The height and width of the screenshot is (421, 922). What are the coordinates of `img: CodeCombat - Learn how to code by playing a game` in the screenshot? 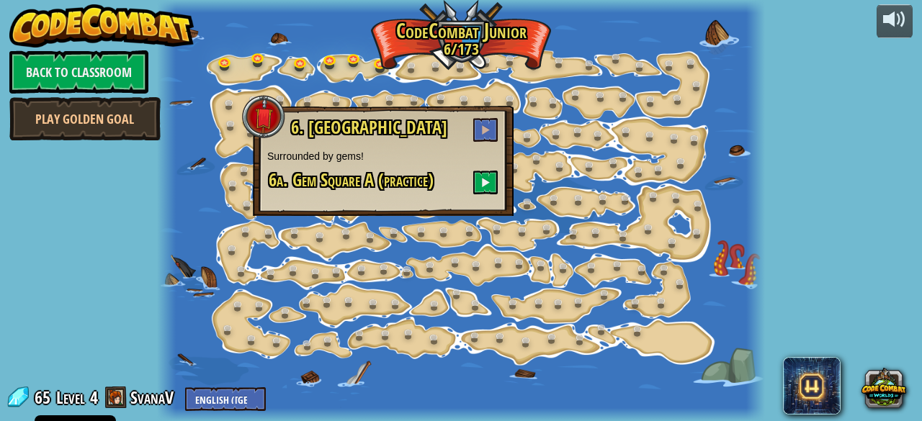 It's located at (102, 26).